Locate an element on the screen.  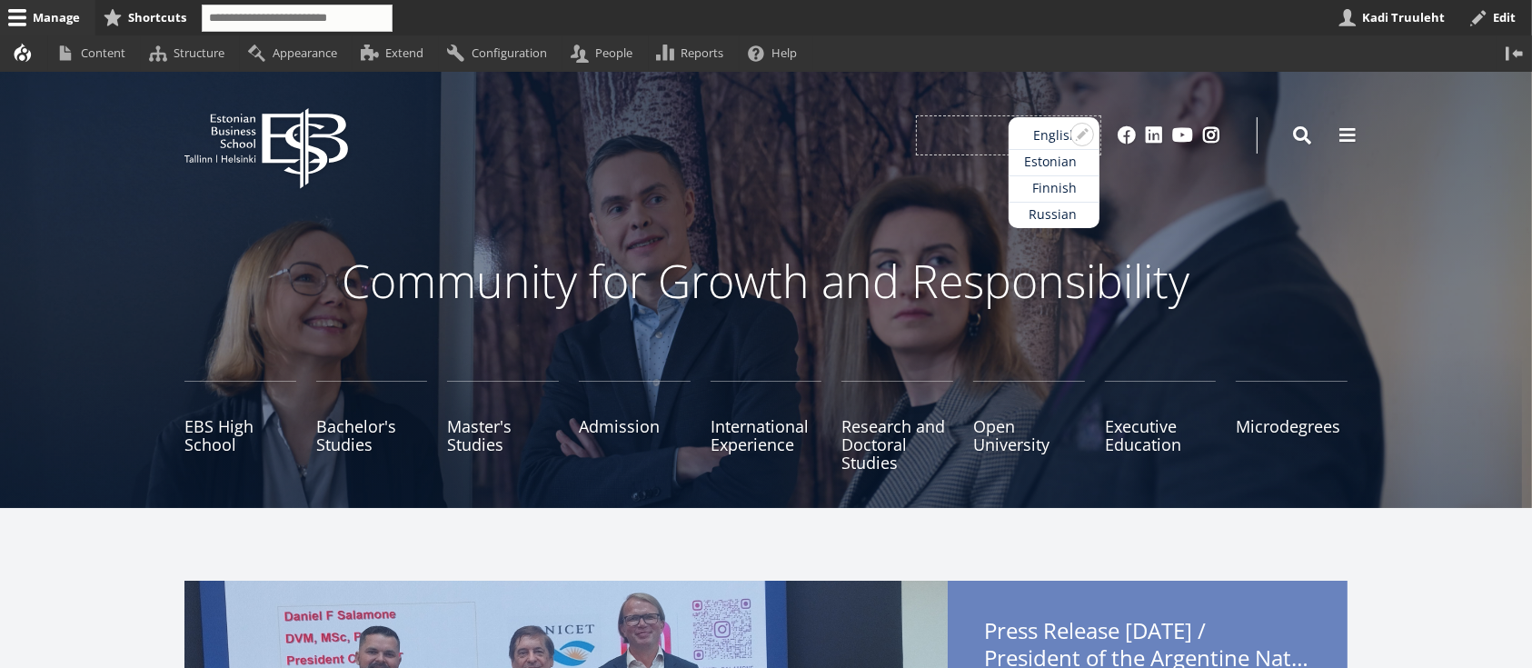
a: Youtube is located at coordinates (1182, 135).